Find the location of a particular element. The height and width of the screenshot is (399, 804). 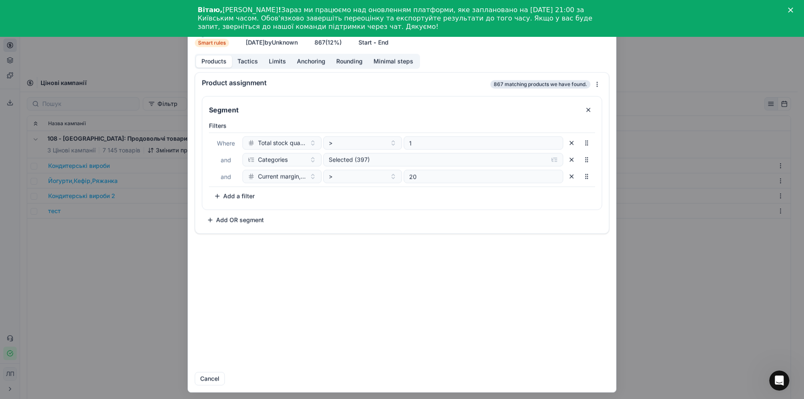

span: Categories is located at coordinates (273, 160).